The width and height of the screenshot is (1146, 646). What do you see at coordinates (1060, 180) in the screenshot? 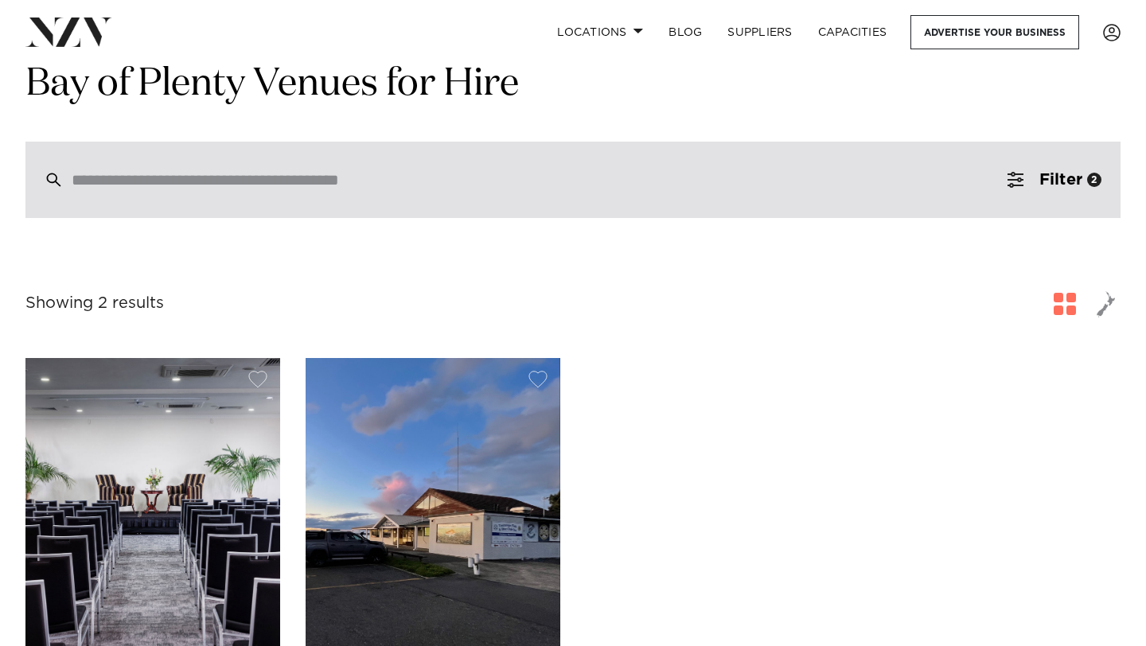
I see `span: Filter` at bounding box center [1060, 180].